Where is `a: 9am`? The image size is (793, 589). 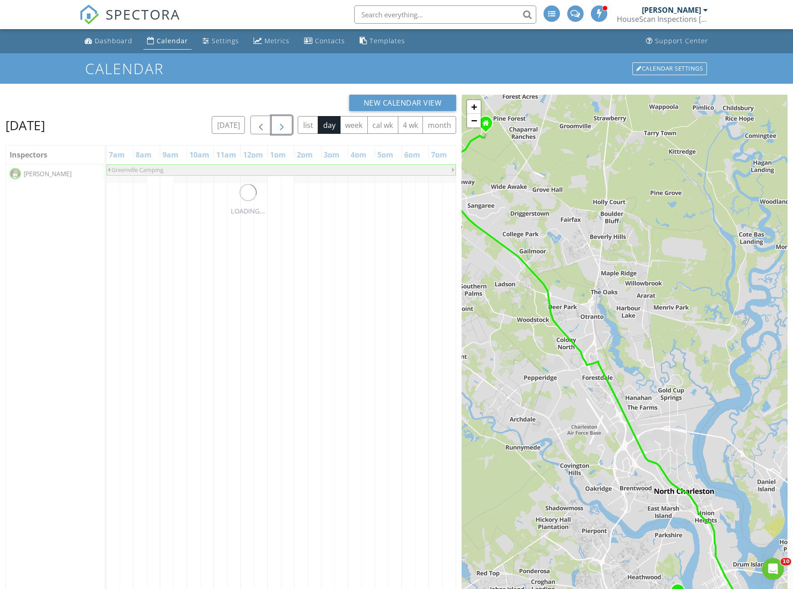 a: 9am is located at coordinates (170, 155).